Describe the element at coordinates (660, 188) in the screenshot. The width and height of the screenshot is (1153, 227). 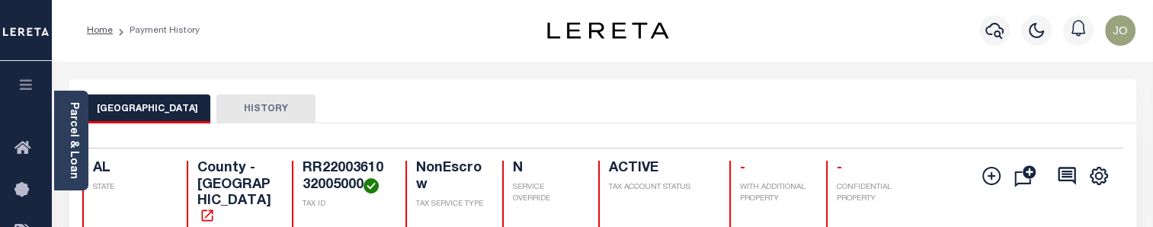
I see `p: TAX ACCOUNT STATUS` at that location.